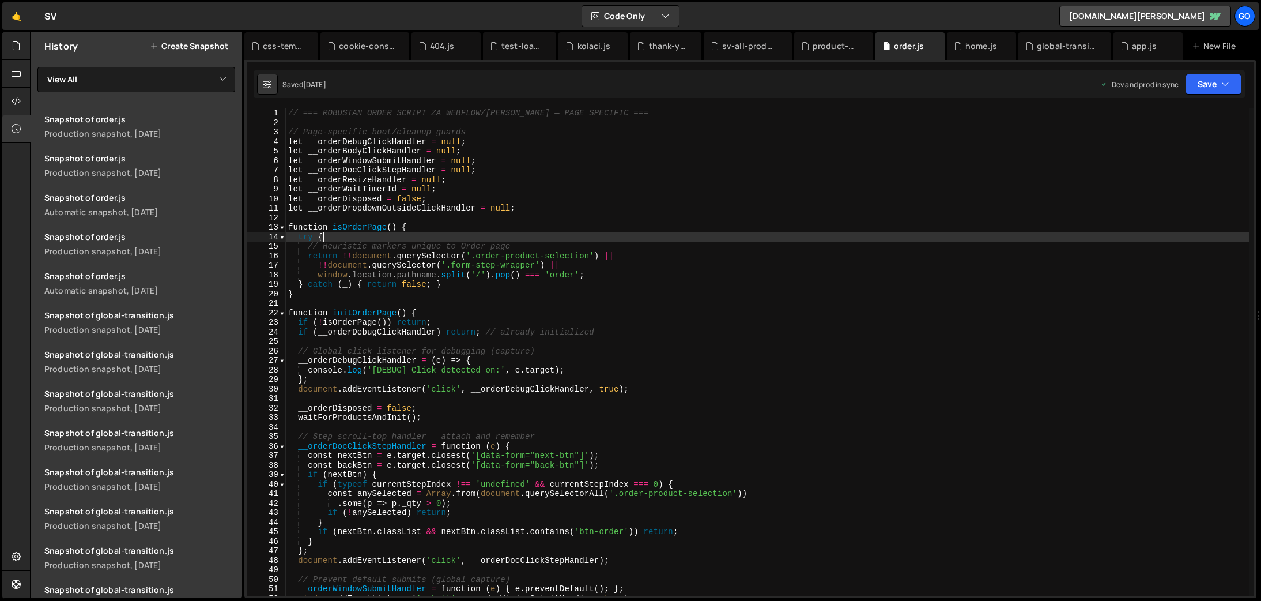  What do you see at coordinates (266, 256) in the screenshot?
I see `div: 16` at bounding box center [266, 256].